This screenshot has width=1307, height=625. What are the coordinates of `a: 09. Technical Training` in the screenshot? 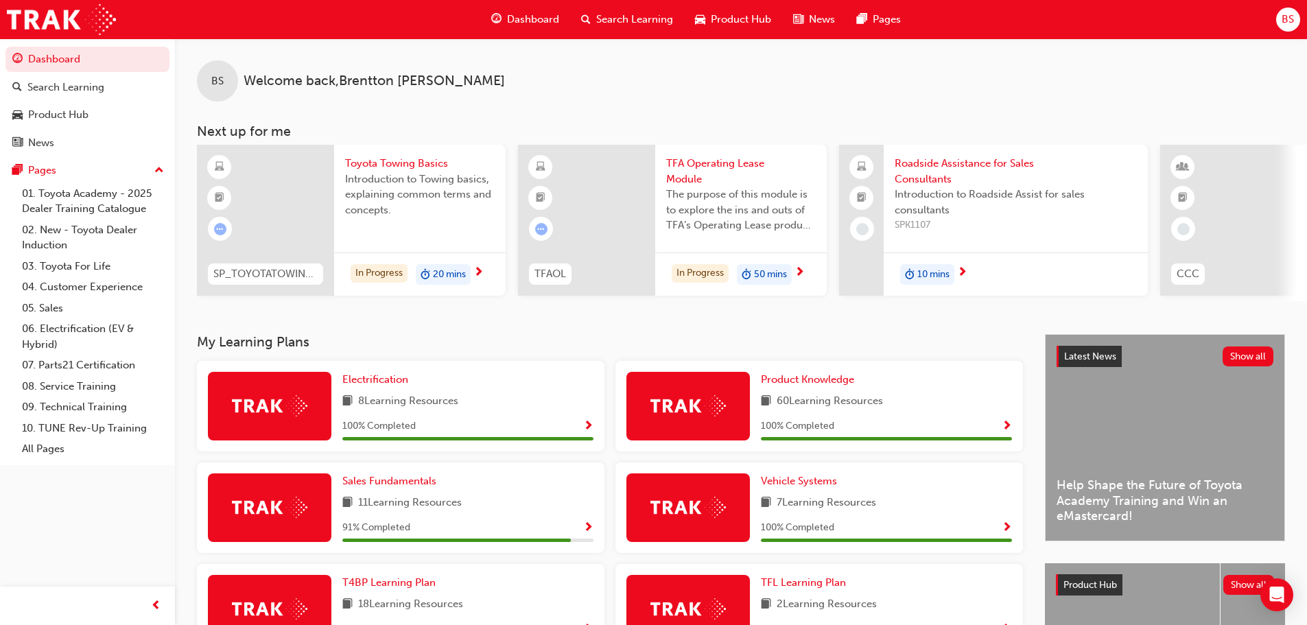 It's located at (93, 407).